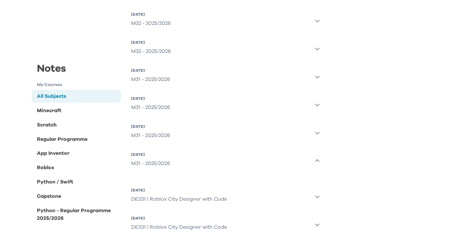  I want to click on div: App Inventor, so click(53, 153).